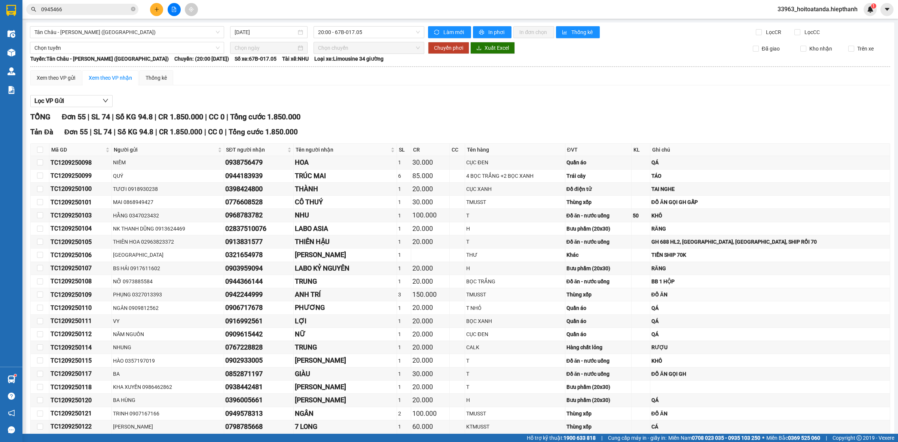 Image resolution: width=898 pixels, height=442 pixels. Describe the element at coordinates (168, 189) in the screenshot. I see `div: TƯƠI 0918930238` at that location.